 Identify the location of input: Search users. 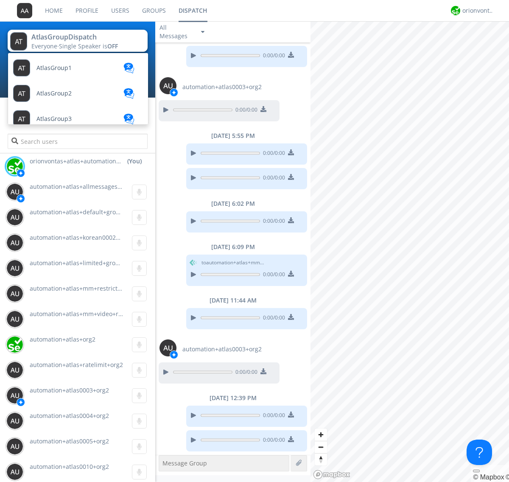
(77, 141).